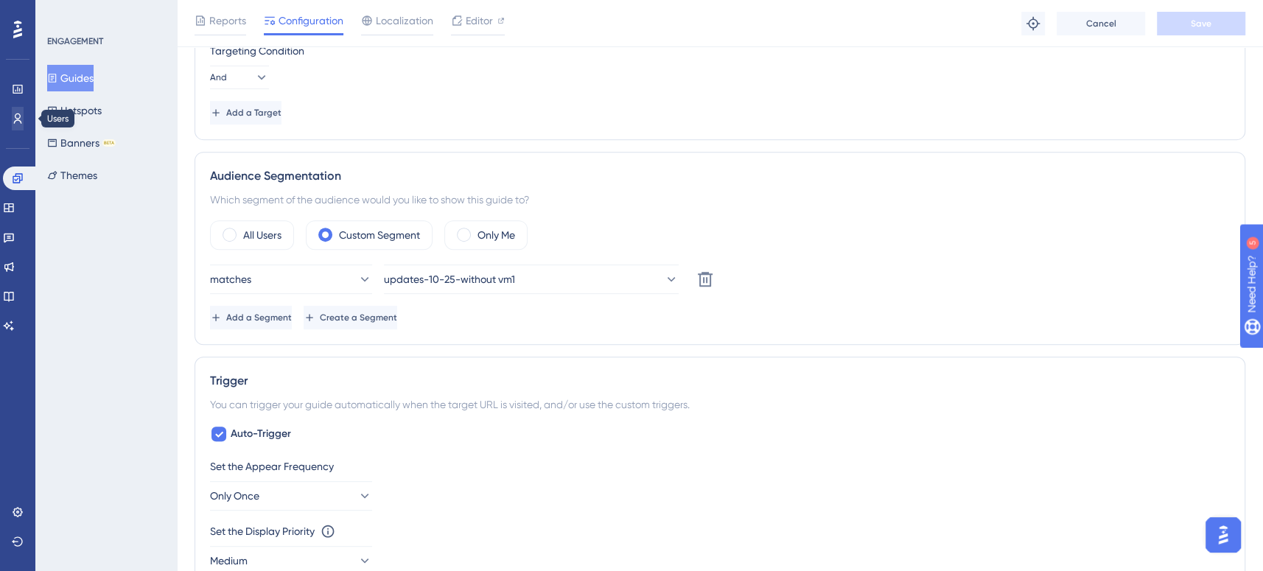  Describe the element at coordinates (231, 279) in the screenshot. I see `span: matches` at that location.